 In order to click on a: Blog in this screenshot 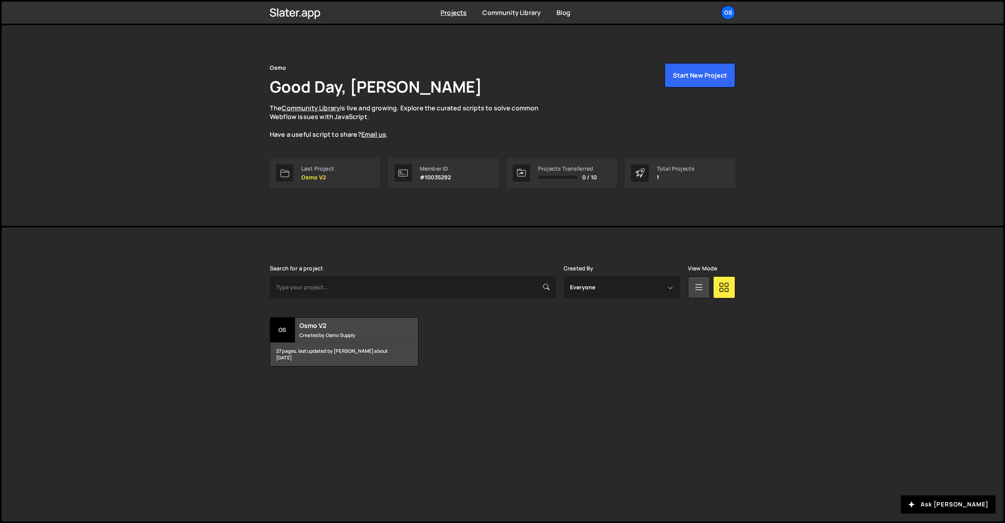, I will do `click(563, 13)`.